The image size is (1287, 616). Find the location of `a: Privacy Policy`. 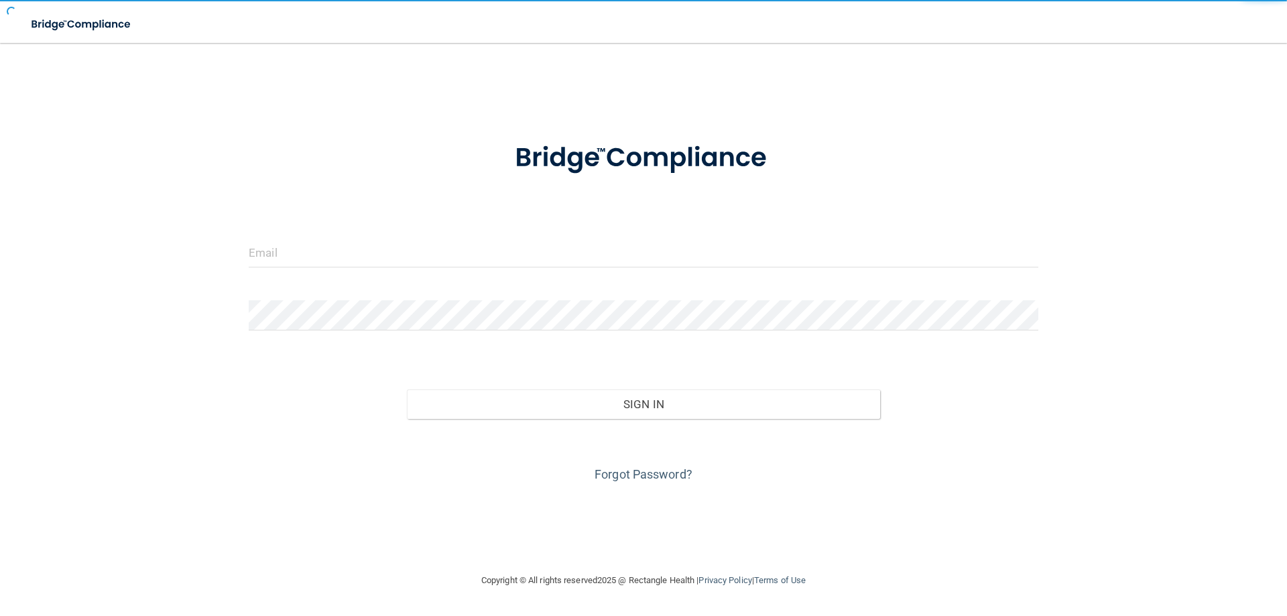

a: Privacy Policy is located at coordinates (725, 580).